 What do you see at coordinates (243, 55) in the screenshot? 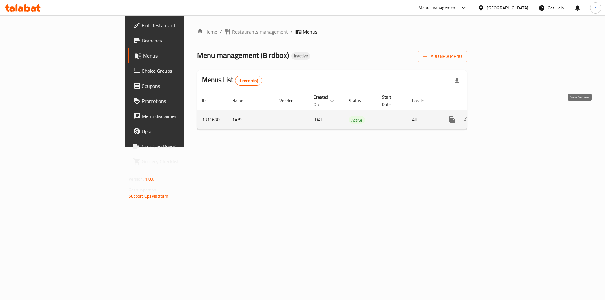
I see `span: Menu management ( Birdbox )` at bounding box center [243, 55].